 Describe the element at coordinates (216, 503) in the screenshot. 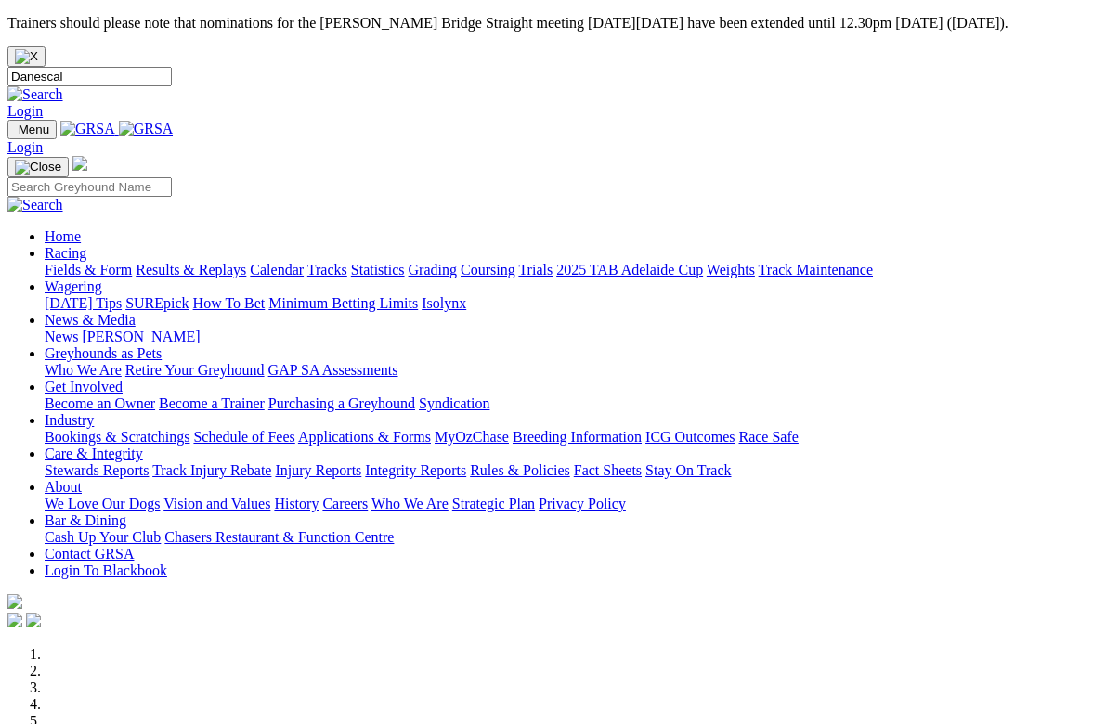

I see `a: Vision and Values` at that location.